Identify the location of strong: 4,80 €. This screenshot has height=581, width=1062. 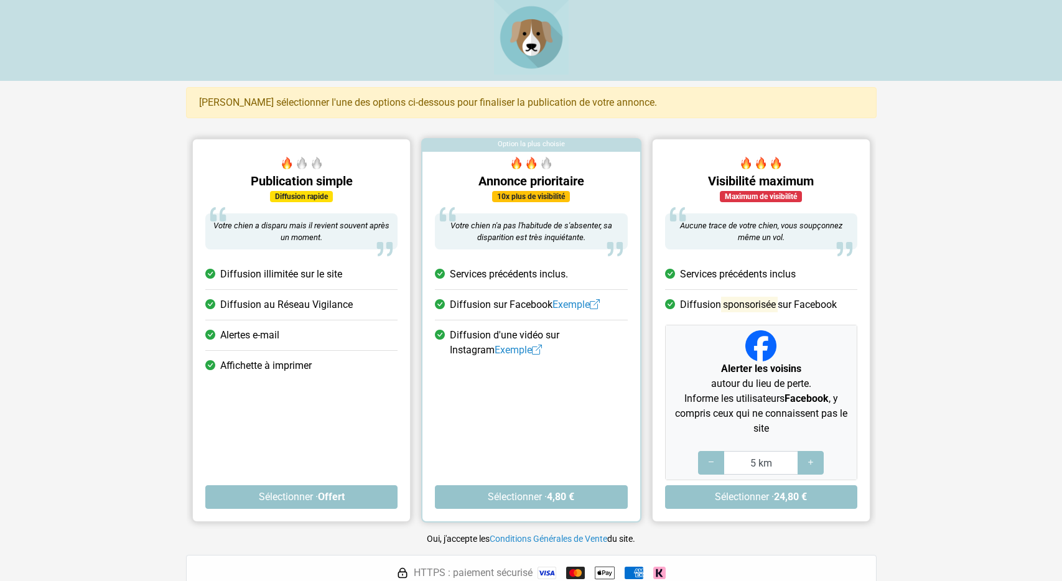
(560, 496).